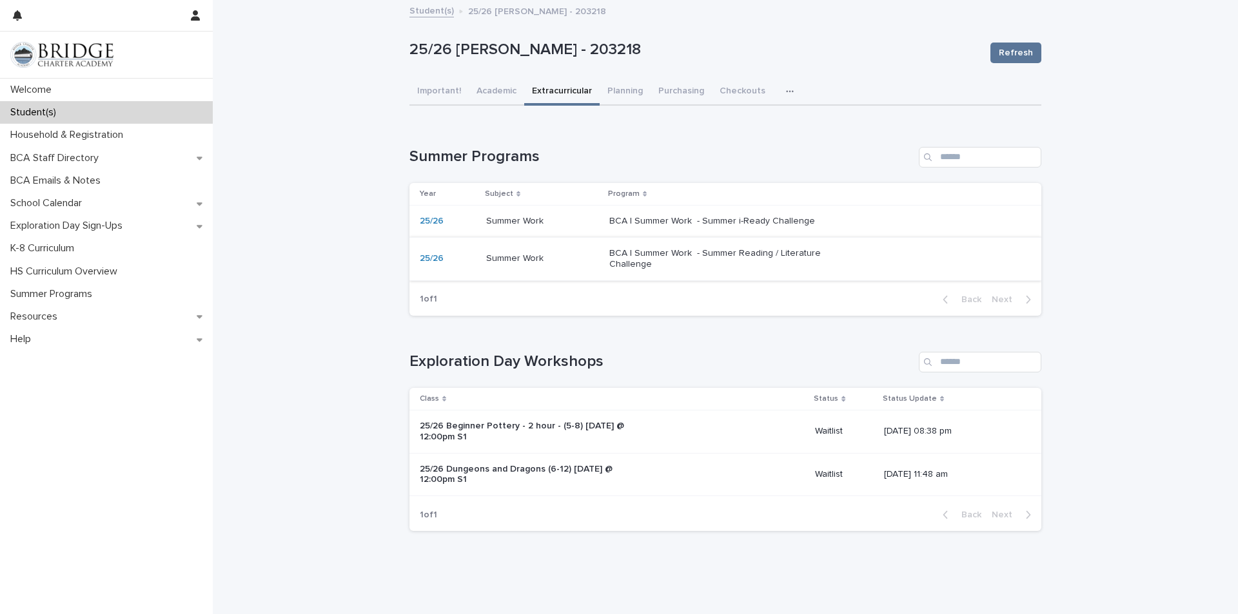  I want to click on p: Year, so click(427, 194).